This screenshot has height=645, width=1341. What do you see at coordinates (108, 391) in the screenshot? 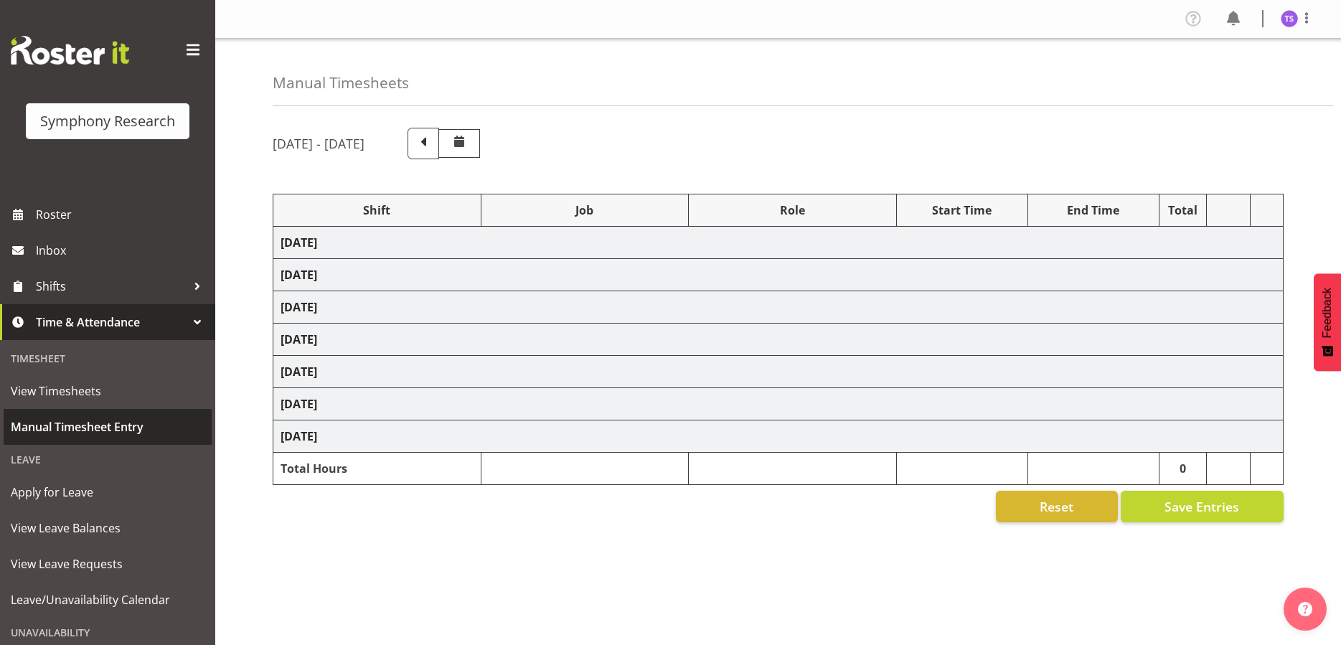
I see `a: View Timesheets` at bounding box center [108, 391].